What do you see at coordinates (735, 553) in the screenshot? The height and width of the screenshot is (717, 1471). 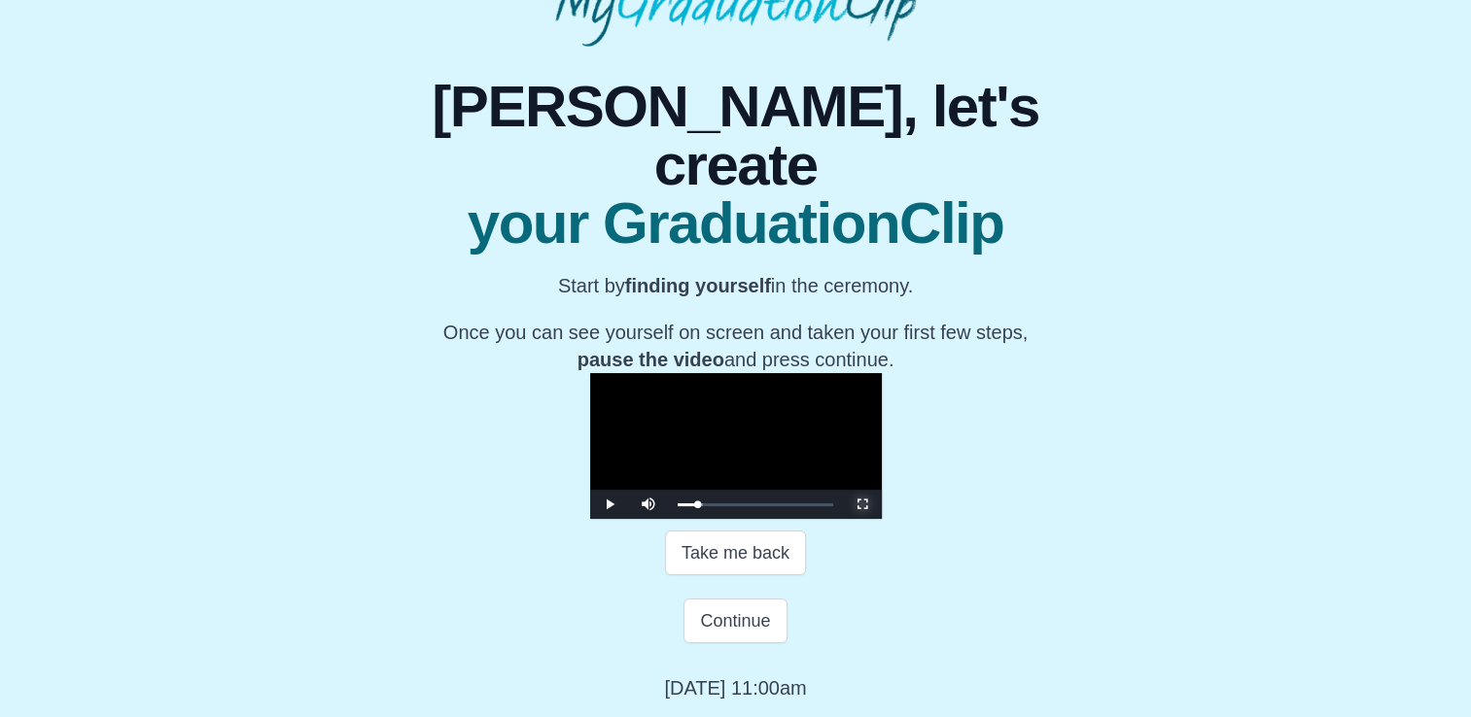 I see `button: Take me back` at bounding box center [735, 553].